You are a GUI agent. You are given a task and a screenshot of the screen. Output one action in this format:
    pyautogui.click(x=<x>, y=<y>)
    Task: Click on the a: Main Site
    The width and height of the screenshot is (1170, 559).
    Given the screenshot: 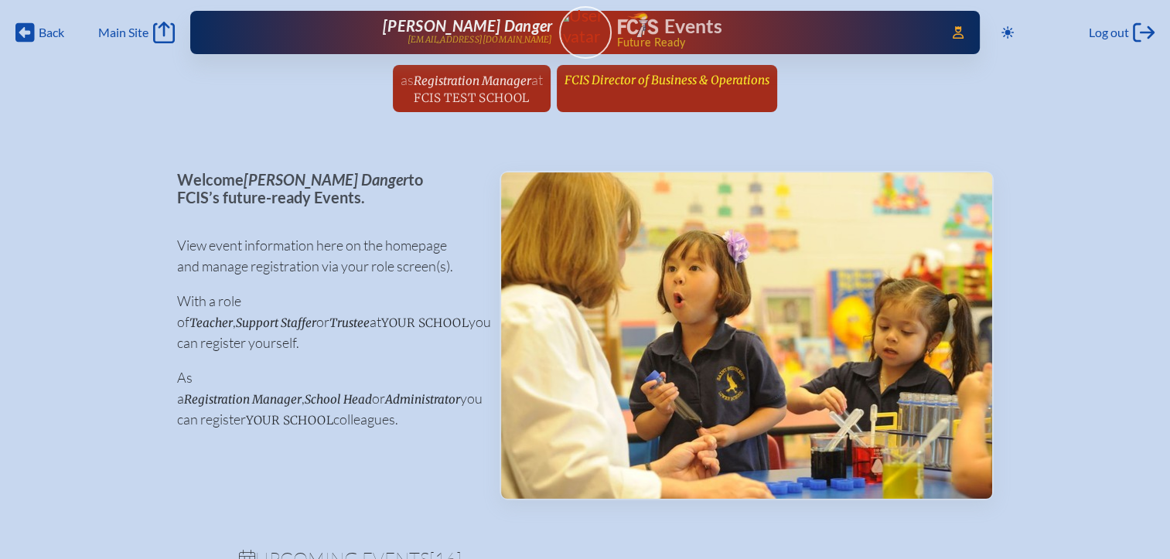 What is the action you would take?
    pyautogui.click(x=136, y=32)
    